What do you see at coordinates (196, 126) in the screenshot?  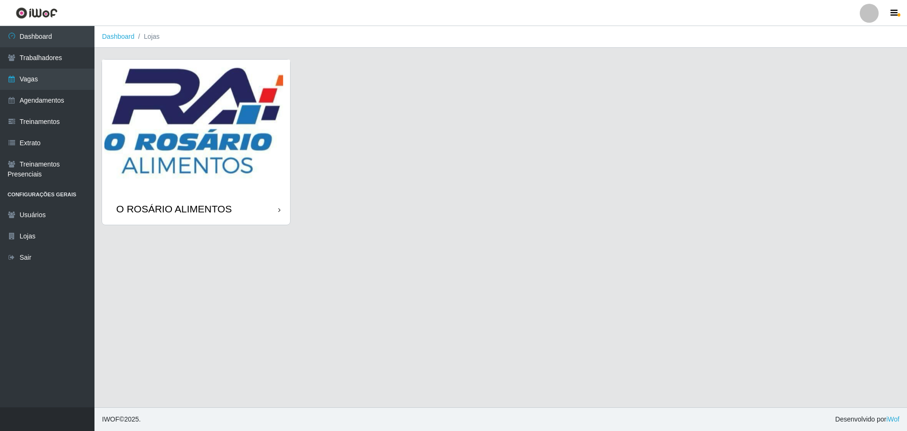 I see `img: cardImg` at bounding box center [196, 126].